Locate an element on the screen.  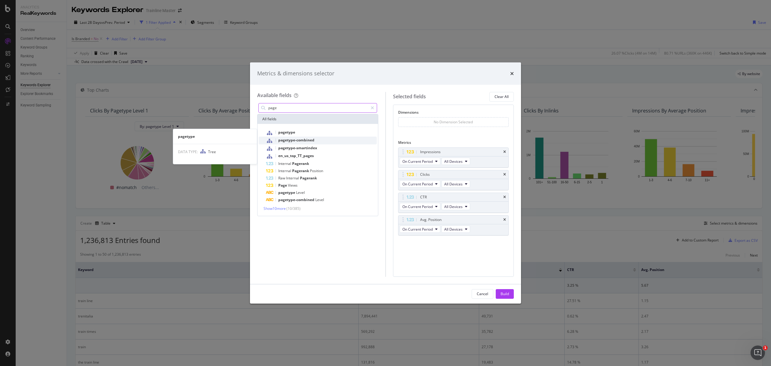
div: CTR is located at coordinates (423, 197).